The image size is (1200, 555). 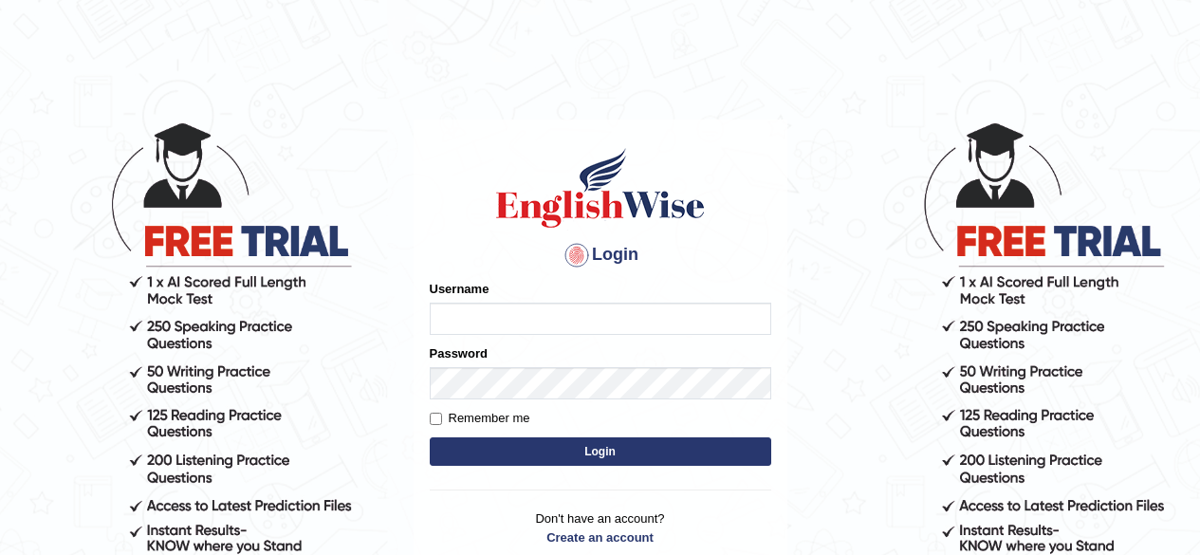 I want to click on button: Login, so click(x=600, y=452).